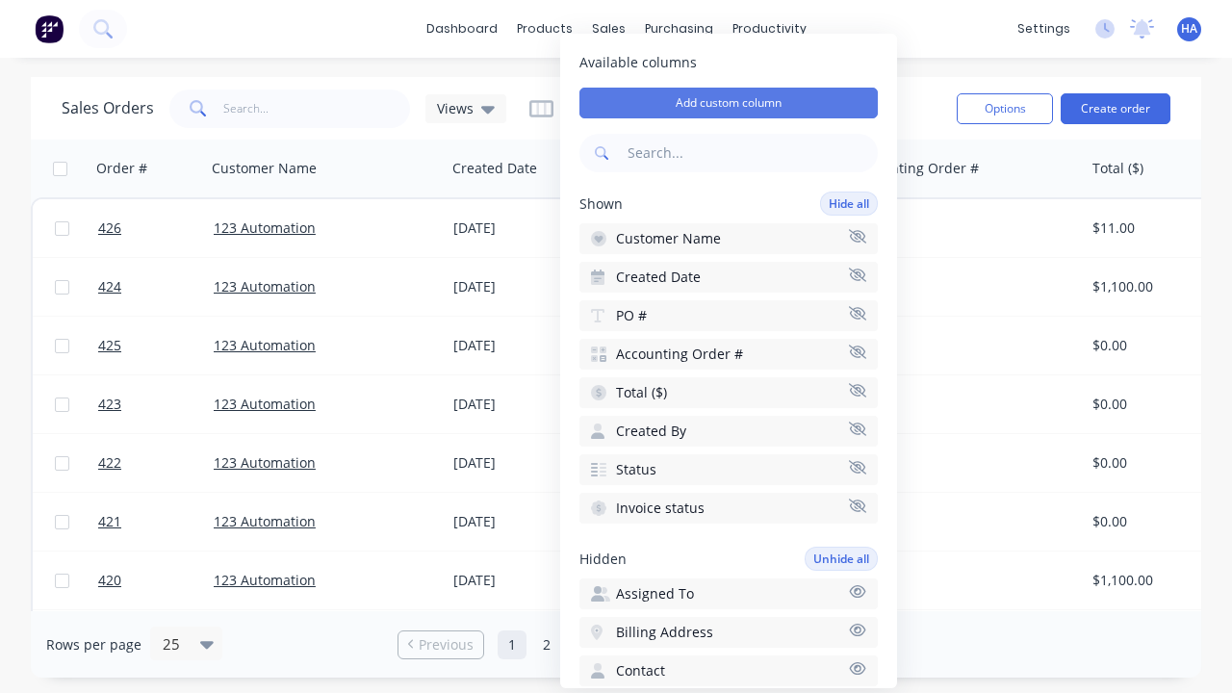 Image resolution: width=1232 pixels, height=693 pixels. I want to click on a: 421, so click(156, 522).